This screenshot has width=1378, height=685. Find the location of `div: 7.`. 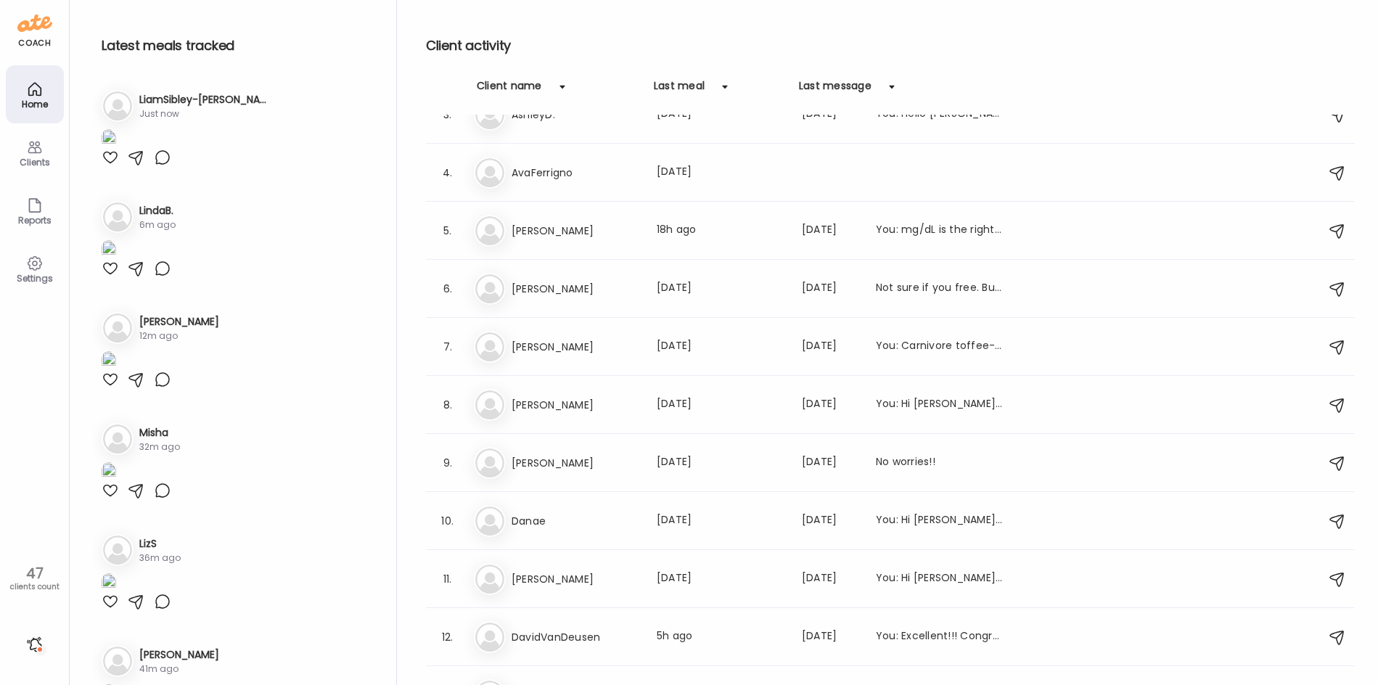

div: 7. is located at coordinates (448, 347).